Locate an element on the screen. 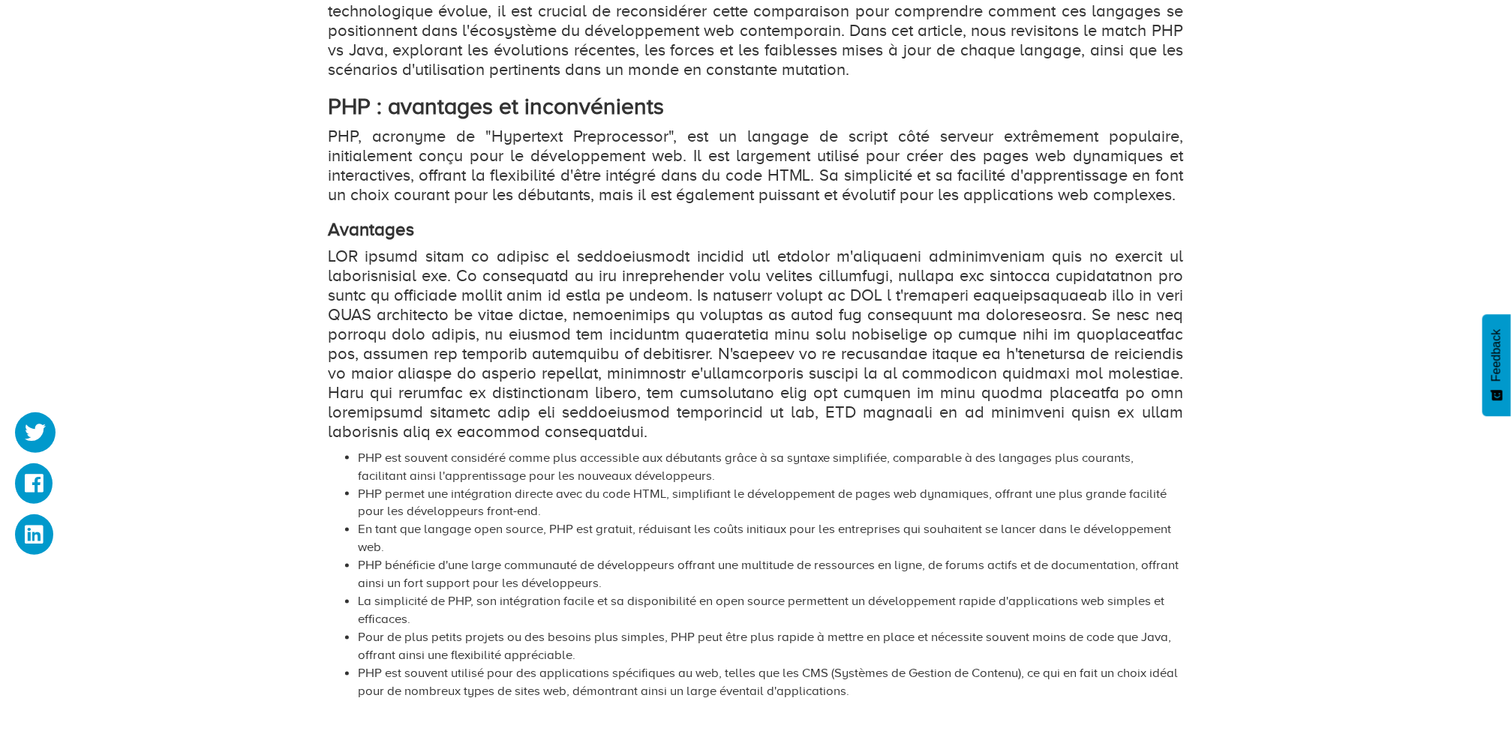 The image size is (1511, 731). li: PHP bénéficie d'une large communauté de développeurs offrant une multitude de ressources en ligne... is located at coordinates (770, 575).